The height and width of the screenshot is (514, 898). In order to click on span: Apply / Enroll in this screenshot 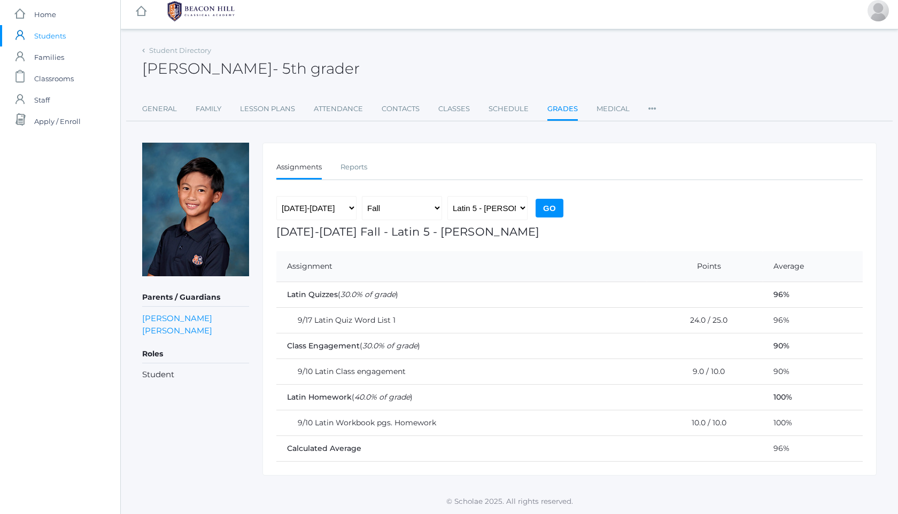, I will do `click(57, 121)`.